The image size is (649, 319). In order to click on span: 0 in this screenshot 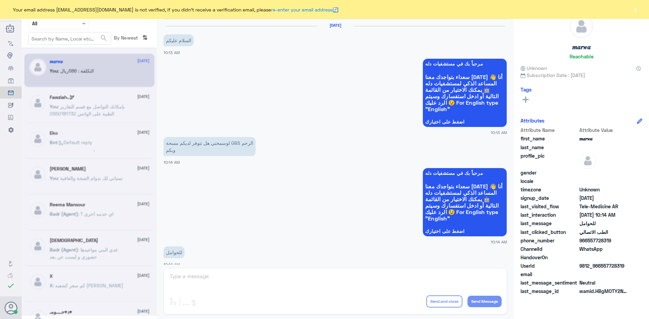, I will do `click(603, 283)`.